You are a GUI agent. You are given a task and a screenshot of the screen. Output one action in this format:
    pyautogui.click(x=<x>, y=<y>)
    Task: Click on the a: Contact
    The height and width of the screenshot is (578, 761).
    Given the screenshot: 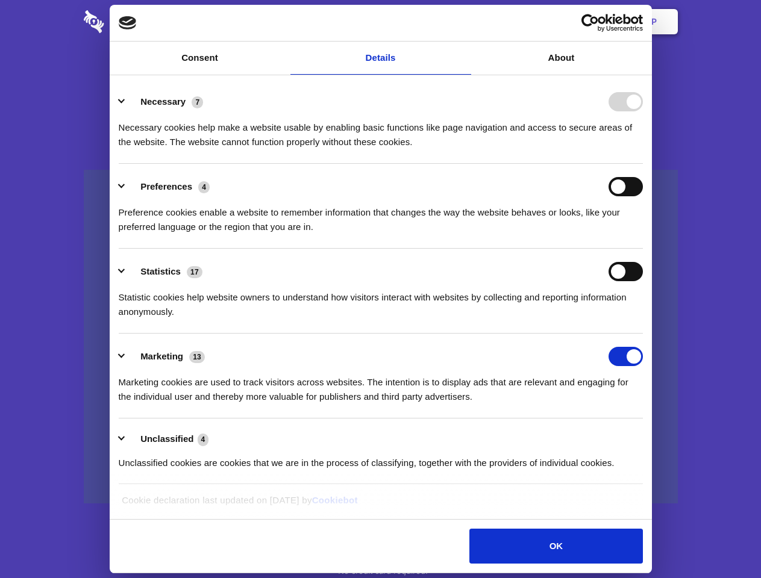 What is the action you would take?
    pyautogui.click(x=516, y=22)
    